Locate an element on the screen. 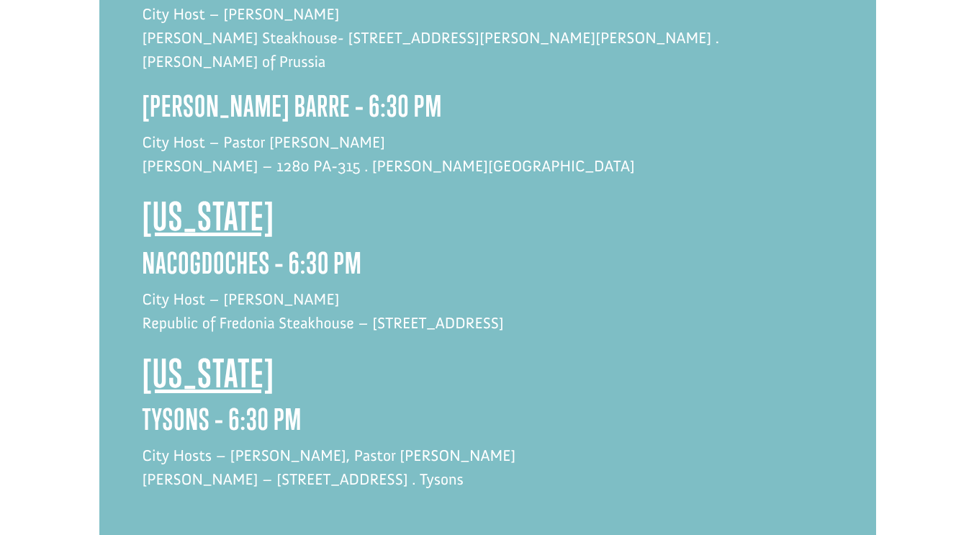  strong: Project Shovel Ready is located at coordinates (76, 49).